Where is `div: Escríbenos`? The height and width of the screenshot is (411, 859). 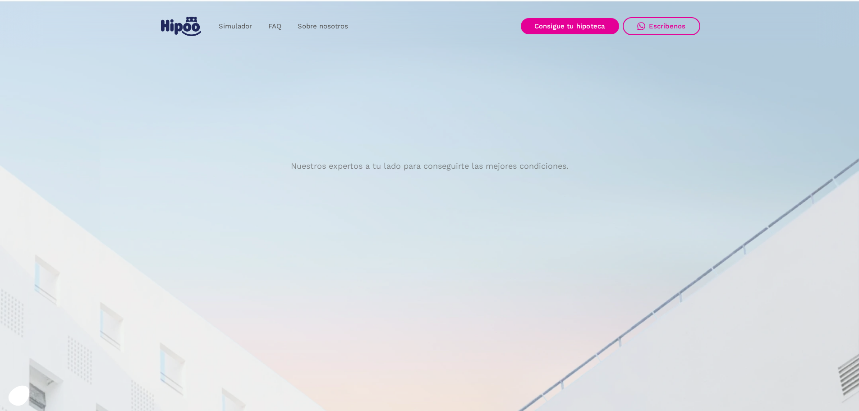 div: Escríbenos is located at coordinates (667, 26).